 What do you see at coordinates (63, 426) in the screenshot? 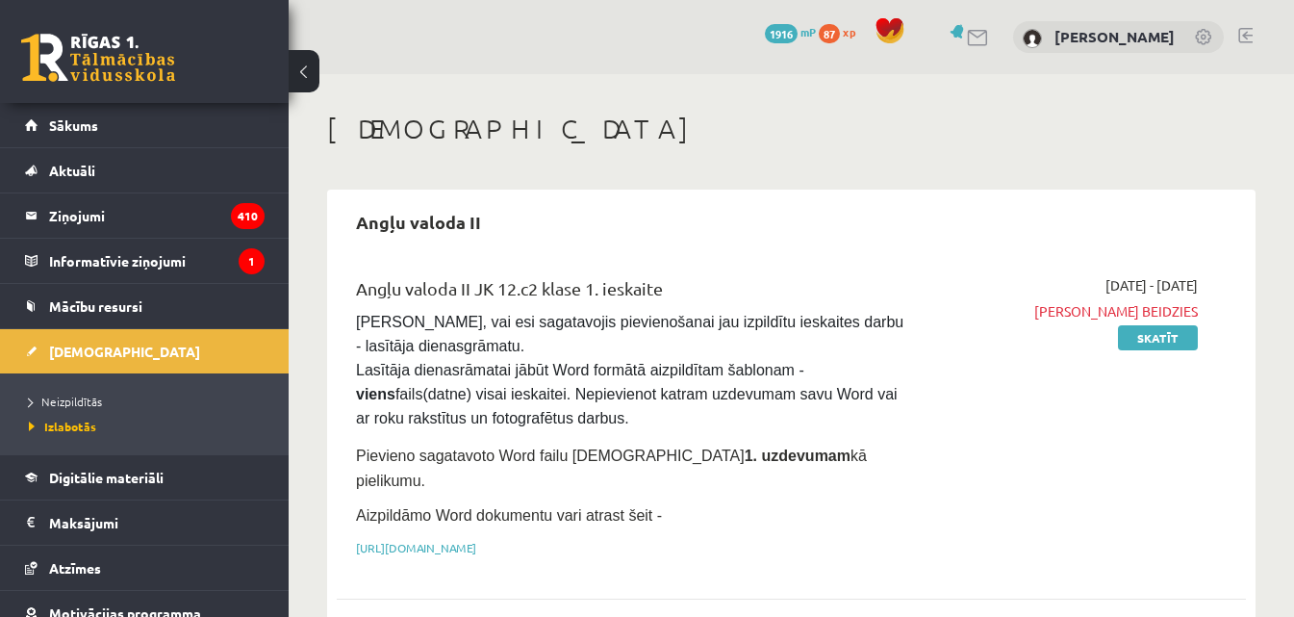
I see `span: Izlabotās` at bounding box center [63, 426].